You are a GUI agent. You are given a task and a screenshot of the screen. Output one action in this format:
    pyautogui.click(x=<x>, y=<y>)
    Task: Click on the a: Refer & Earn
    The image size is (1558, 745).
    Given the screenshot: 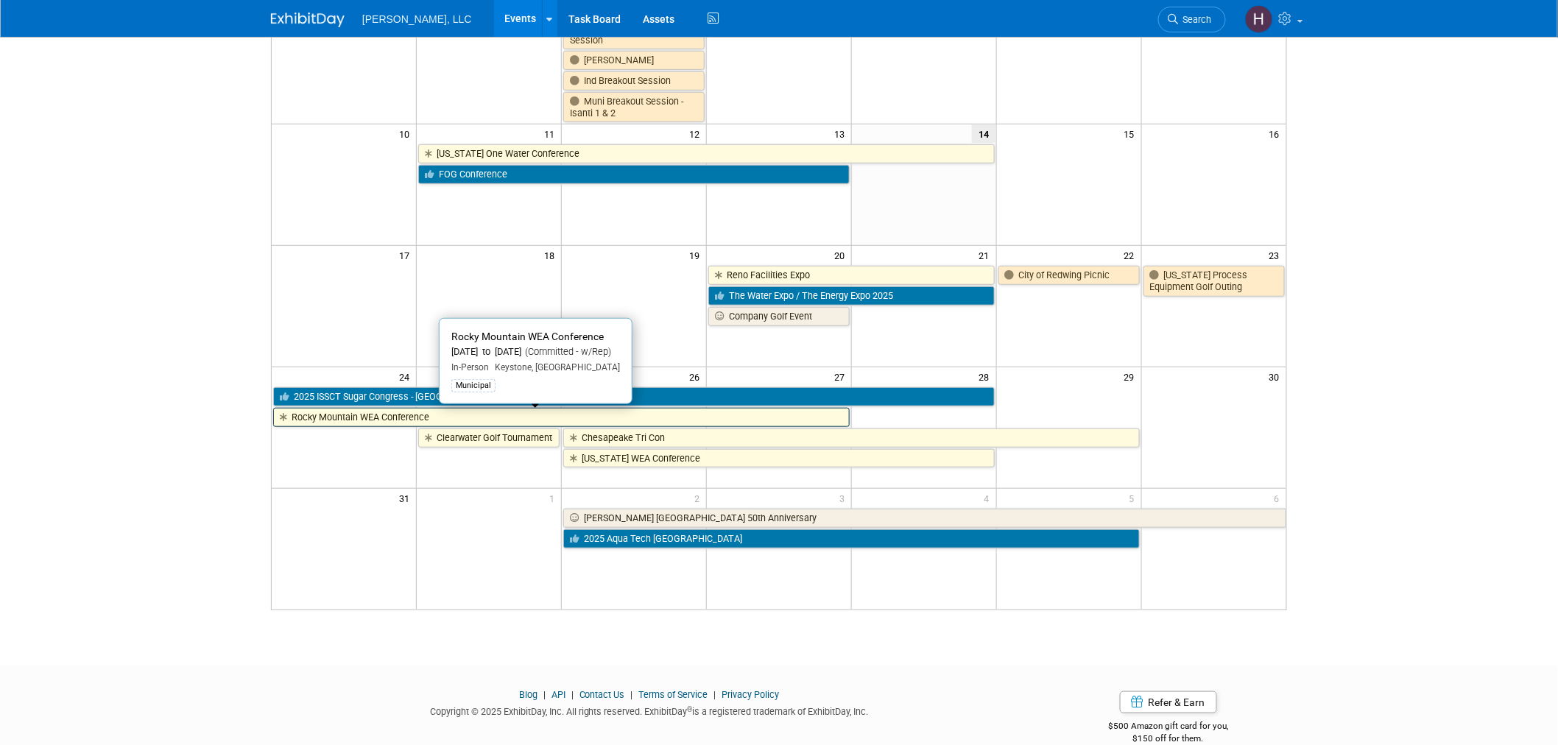 What is the action you would take?
    pyautogui.click(x=1169, y=703)
    